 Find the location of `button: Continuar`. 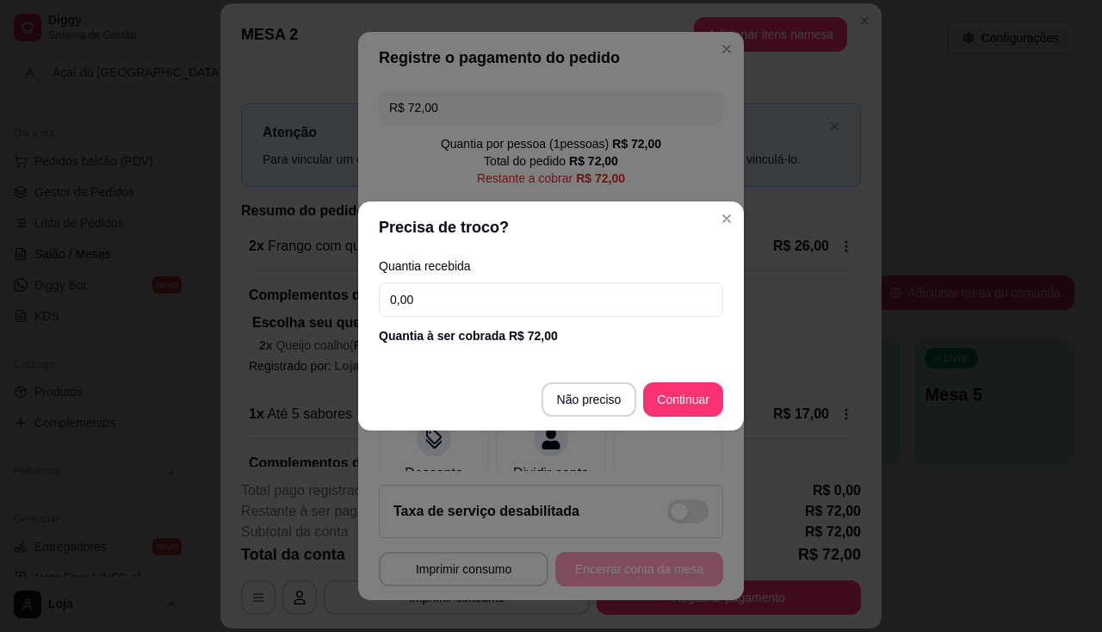

button: Continuar is located at coordinates (683, 399).